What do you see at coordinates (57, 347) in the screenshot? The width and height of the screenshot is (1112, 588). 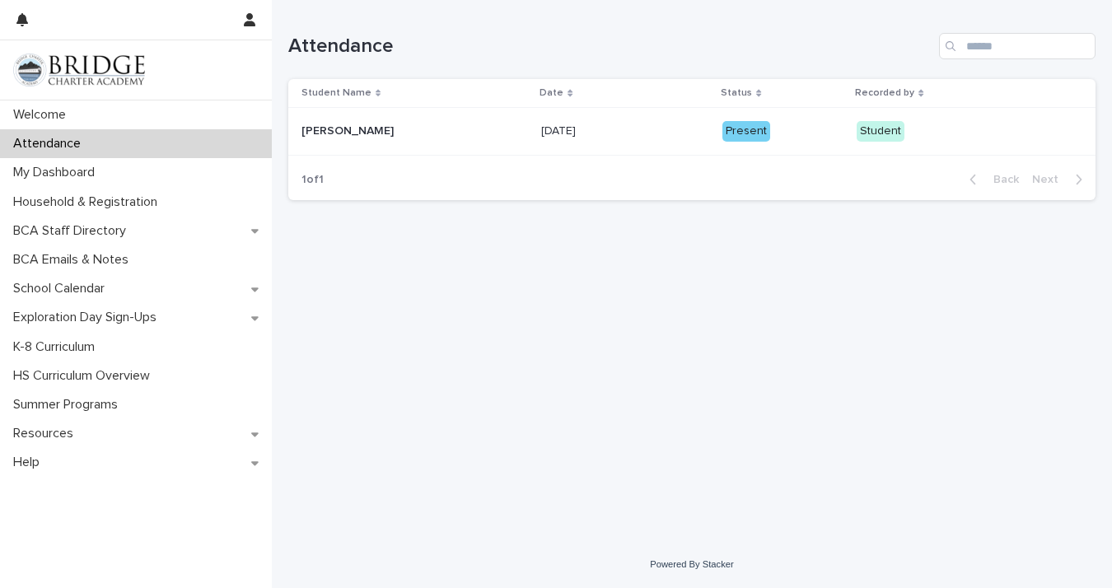 I see `p: K-8 Curriculum` at bounding box center [57, 347].